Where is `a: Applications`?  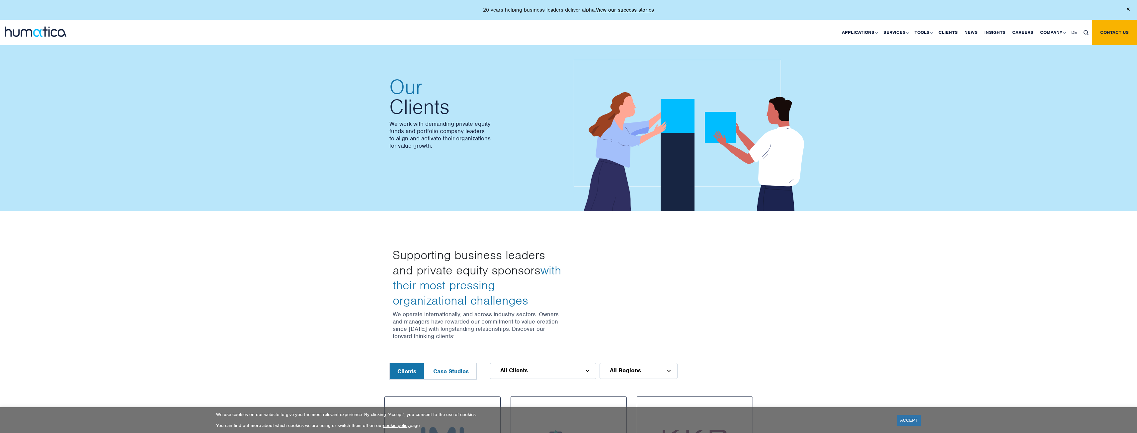 a: Applications is located at coordinates (859, 33).